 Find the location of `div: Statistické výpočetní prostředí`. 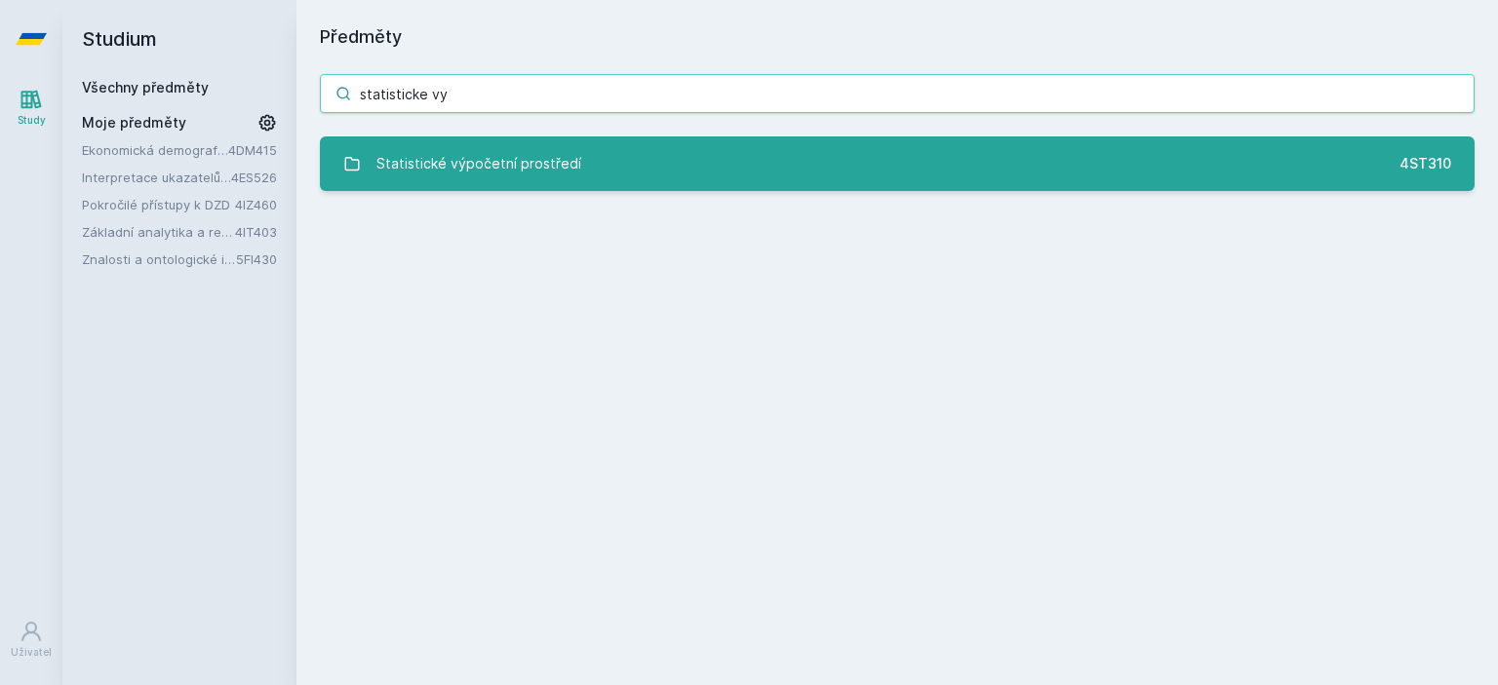

div: Statistické výpočetní prostředí is located at coordinates (479, 164).